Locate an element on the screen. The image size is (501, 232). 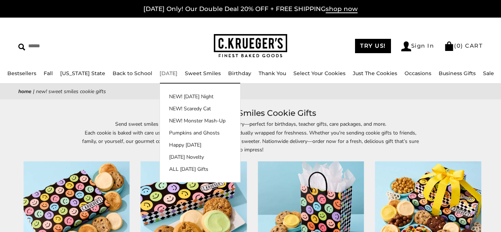
a: Sweet Smiles is located at coordinates (203, 73).